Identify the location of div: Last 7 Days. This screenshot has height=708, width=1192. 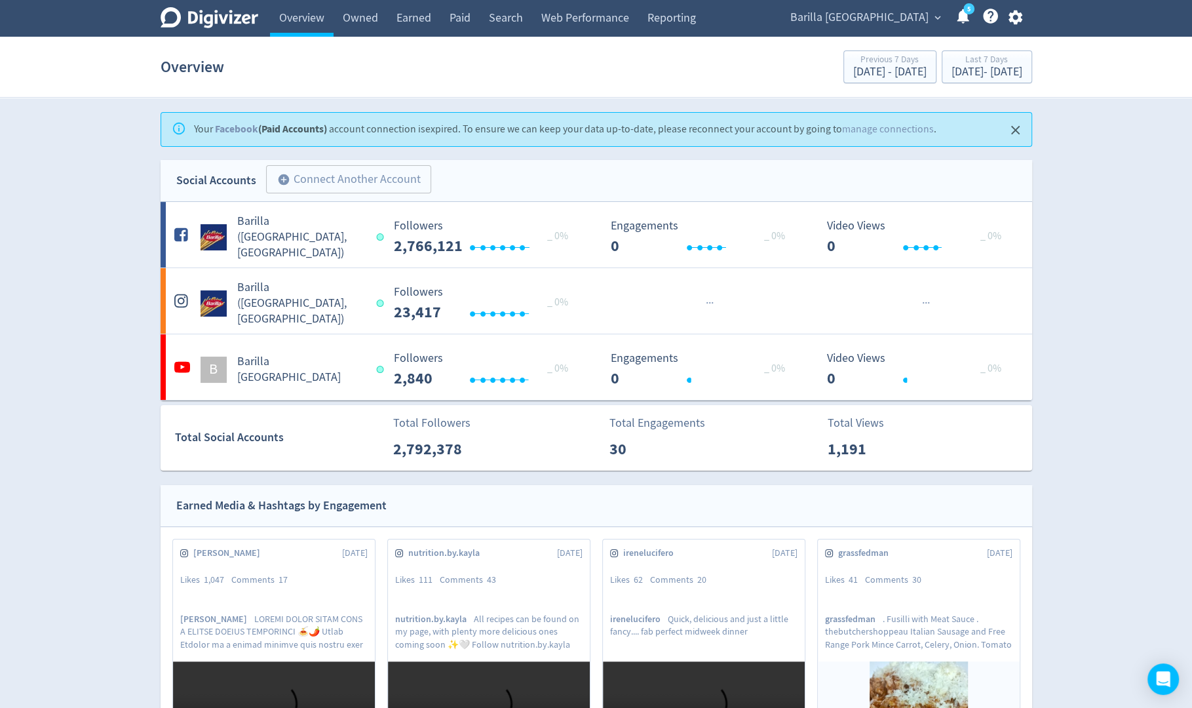
(987, 60).